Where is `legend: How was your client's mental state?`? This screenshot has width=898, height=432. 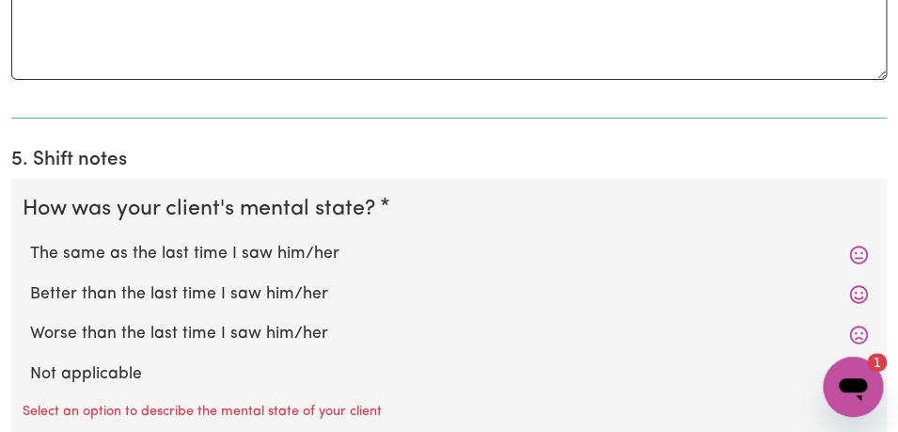
legend: How was your client's mental state? is located at coordinates (202, 210).